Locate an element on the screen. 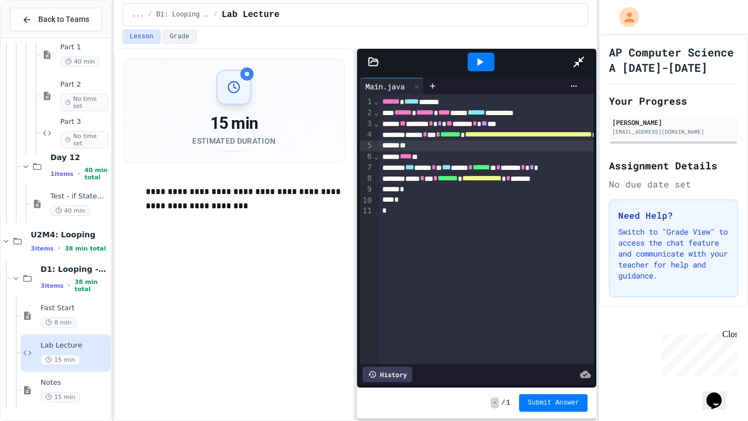 This screenshot has height=421, width=748. span: 1 items is located at coordinates (62, 174).